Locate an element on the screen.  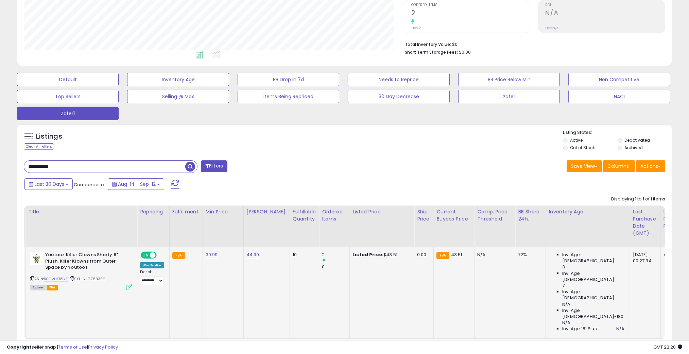
span: 3 is located at coordinates (563, 267).